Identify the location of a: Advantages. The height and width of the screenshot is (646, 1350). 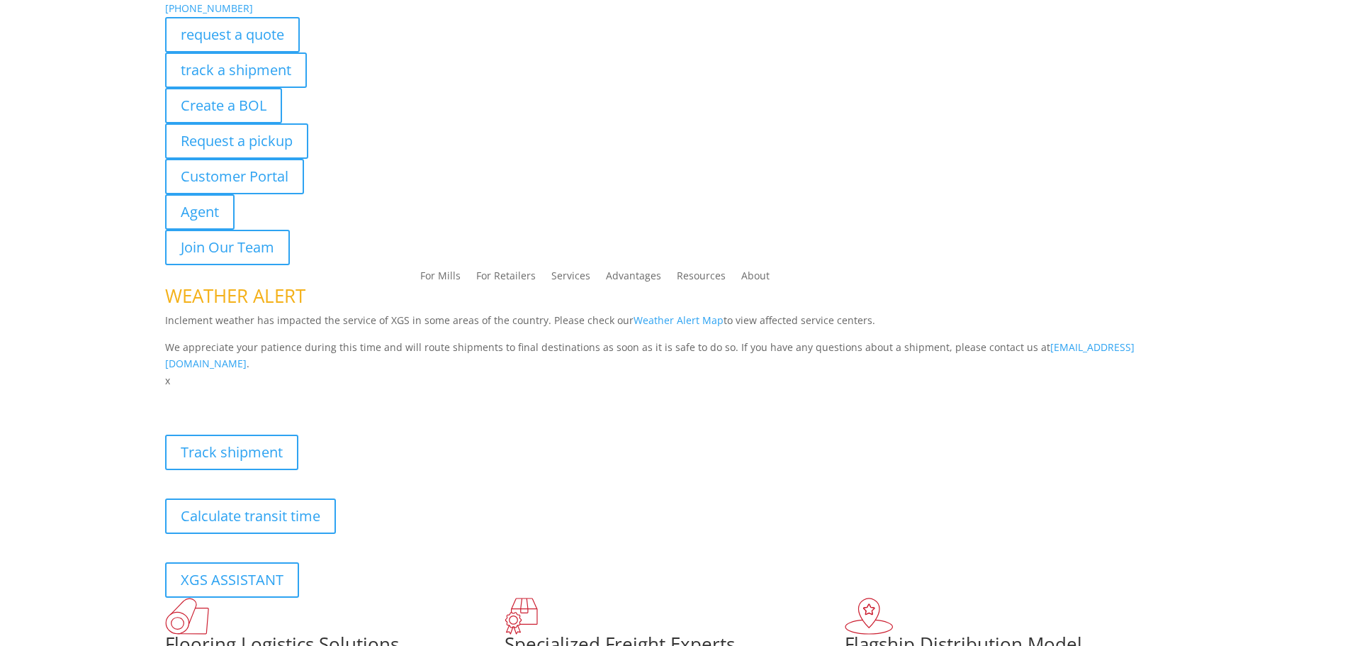
(634, 279).